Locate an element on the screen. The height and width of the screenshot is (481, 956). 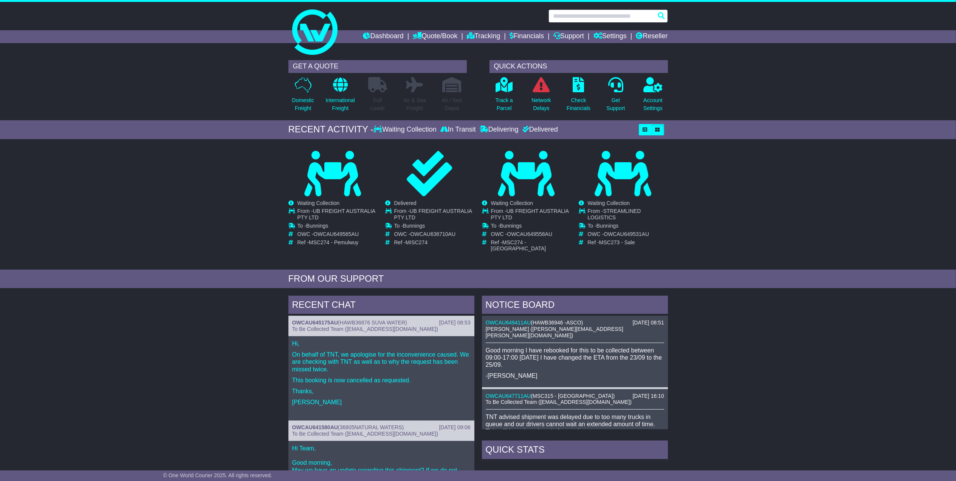
p: Domestic Freight is located at coordinates (303, 104).